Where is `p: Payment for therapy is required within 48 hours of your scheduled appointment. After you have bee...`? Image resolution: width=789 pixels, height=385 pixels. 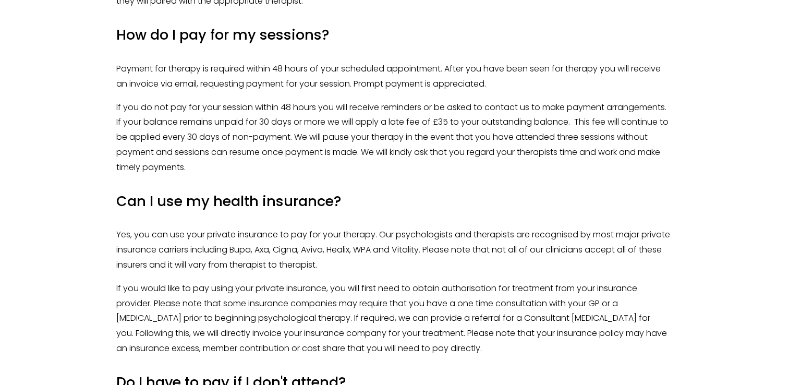
p: Payment for therapy is required within 48 hours of your scheduled appointment. After you have bee... is located at coordinates (394, 77).